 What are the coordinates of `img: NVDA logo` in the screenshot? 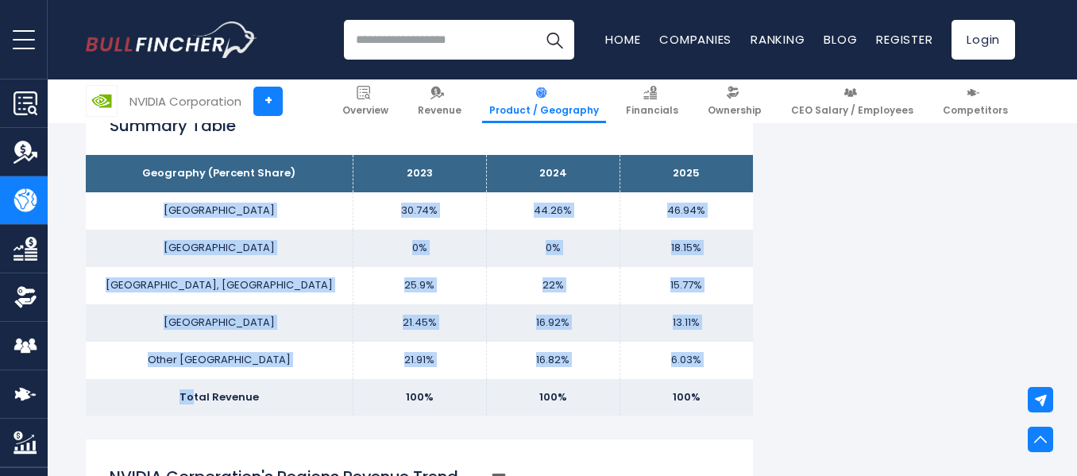 It's located at (102, 101).